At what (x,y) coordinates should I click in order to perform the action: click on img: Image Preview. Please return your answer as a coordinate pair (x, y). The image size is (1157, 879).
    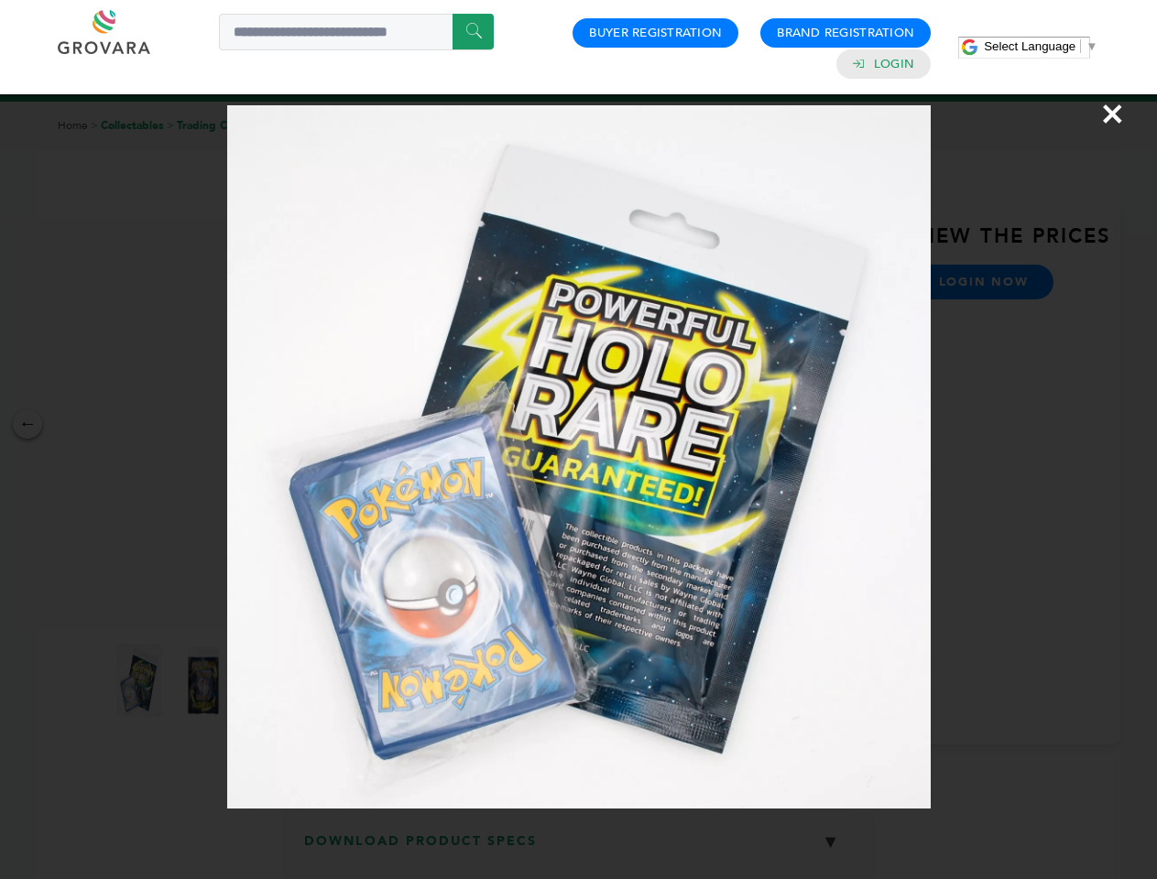
    Looking at the image, I should click on (579, 457).